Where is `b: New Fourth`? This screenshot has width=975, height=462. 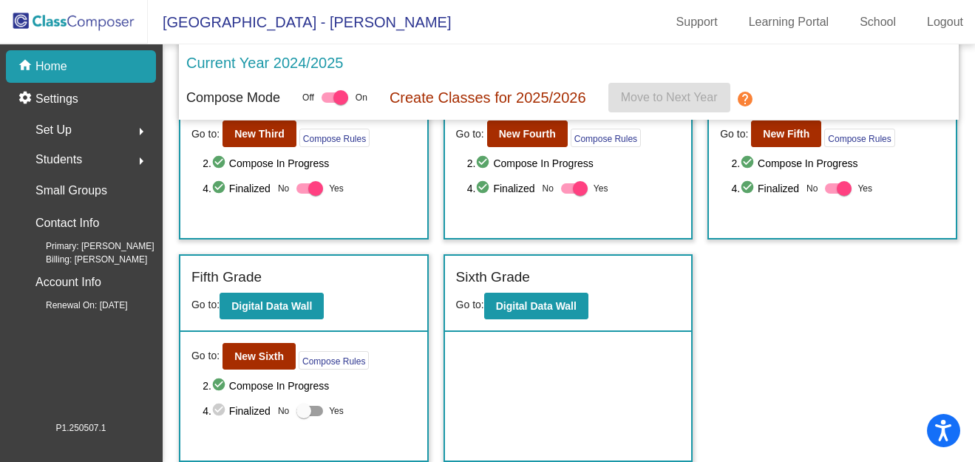 b: New Fourth is located at coordinates (527, 134).